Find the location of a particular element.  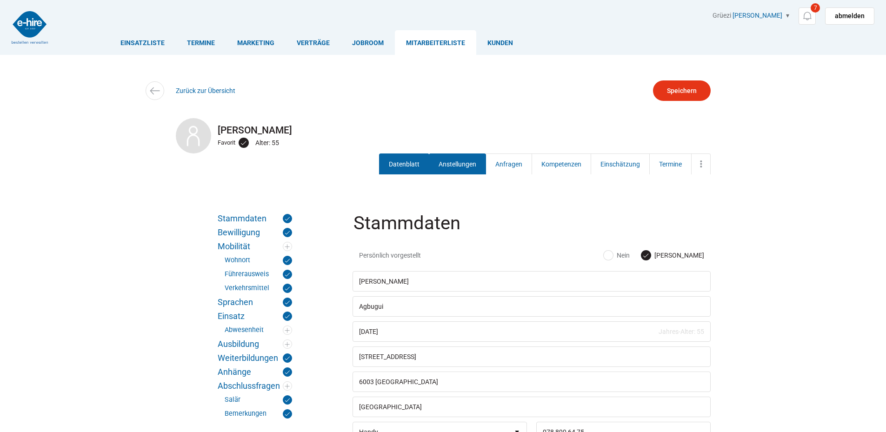

img: icon-notification.svg is located at coordinates (807, 16).